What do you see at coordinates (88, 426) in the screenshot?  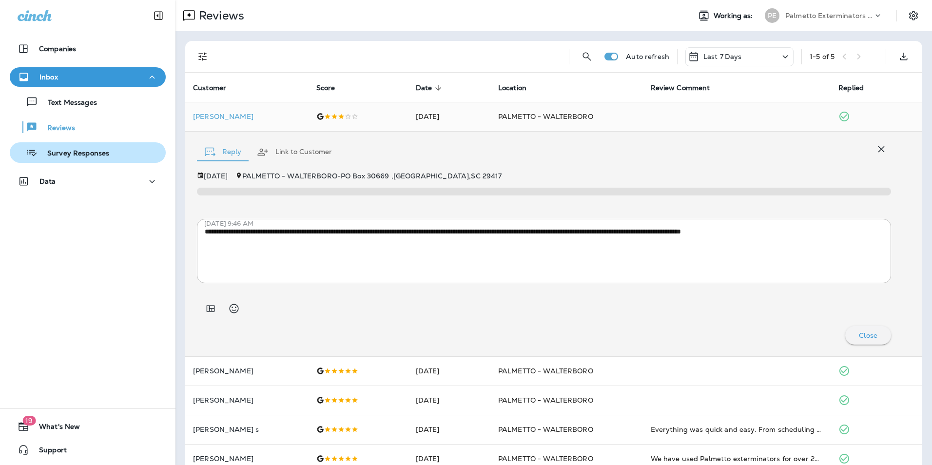 I see `button: 19What's New` at bounding box center [88, 426].